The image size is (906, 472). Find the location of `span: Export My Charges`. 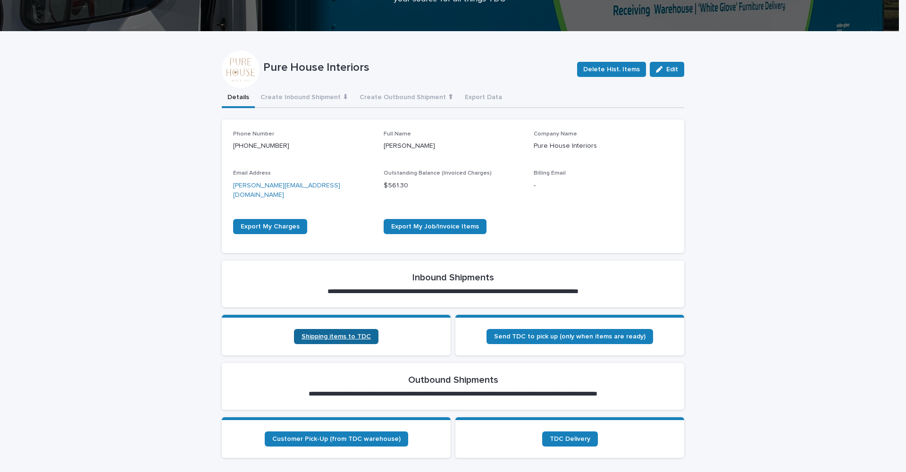

span: Export My Charges is located at coordinates (270, 227).